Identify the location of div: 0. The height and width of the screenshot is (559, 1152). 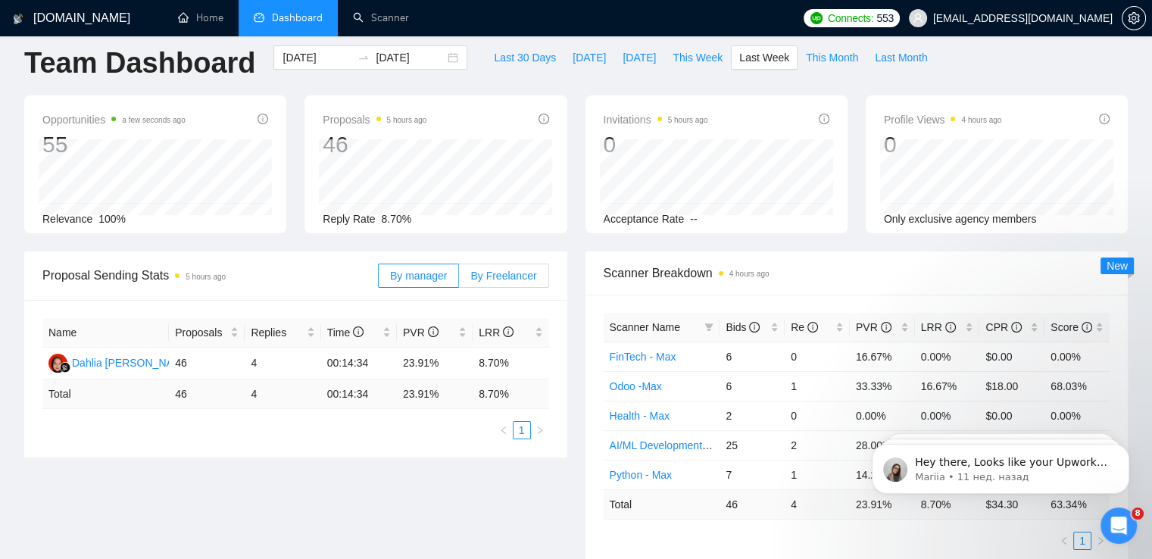
(943, 145).